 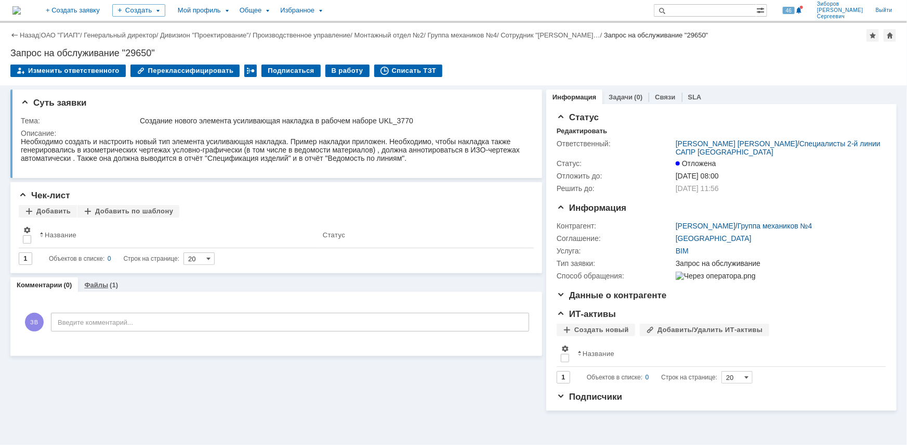 What do you see at coordinates (615, 163) in the screenshot?
I see `div: Статус:` at bounding box center [615, 163].